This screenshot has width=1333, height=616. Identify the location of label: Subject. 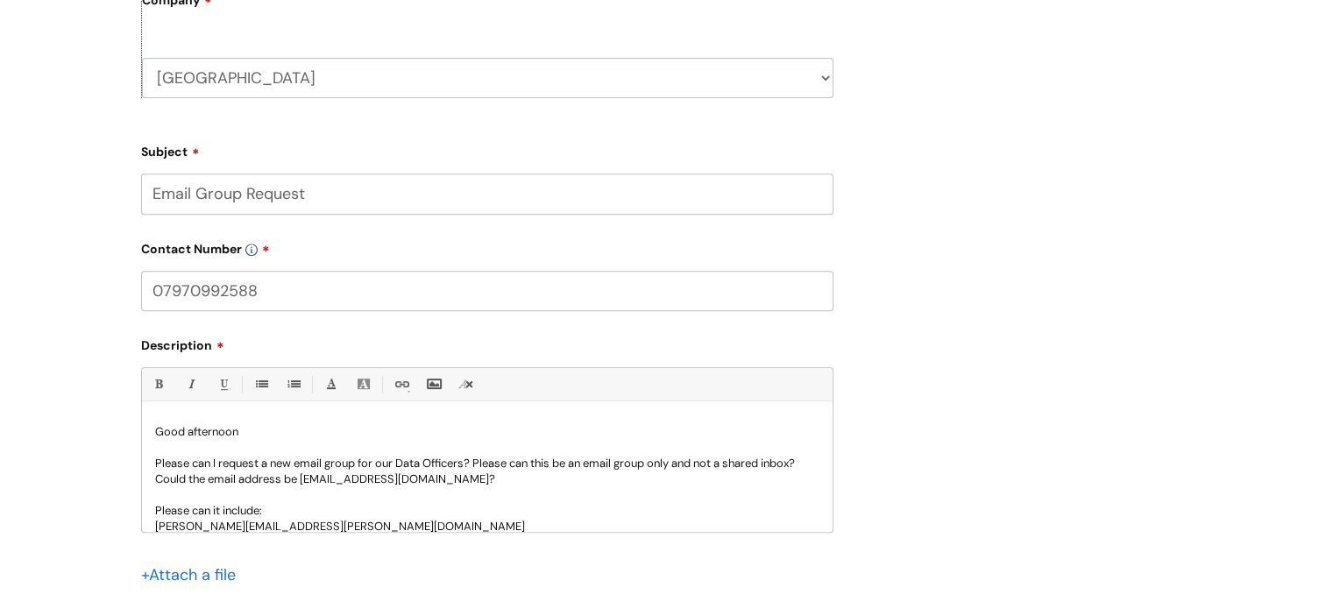
(487, 149).